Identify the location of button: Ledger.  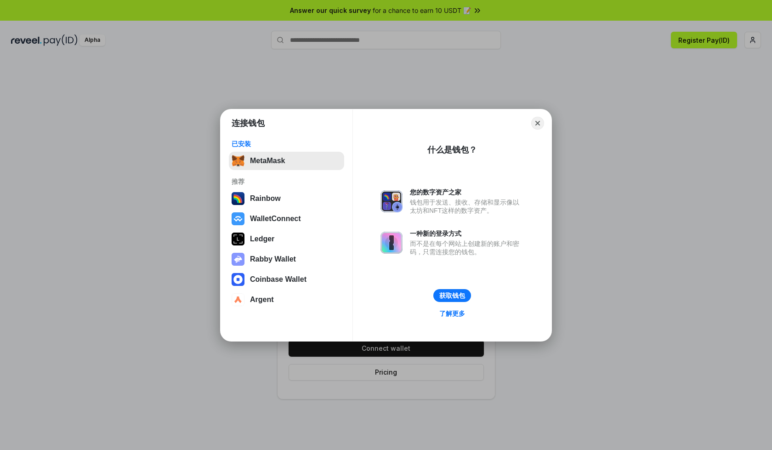
(286, 239).